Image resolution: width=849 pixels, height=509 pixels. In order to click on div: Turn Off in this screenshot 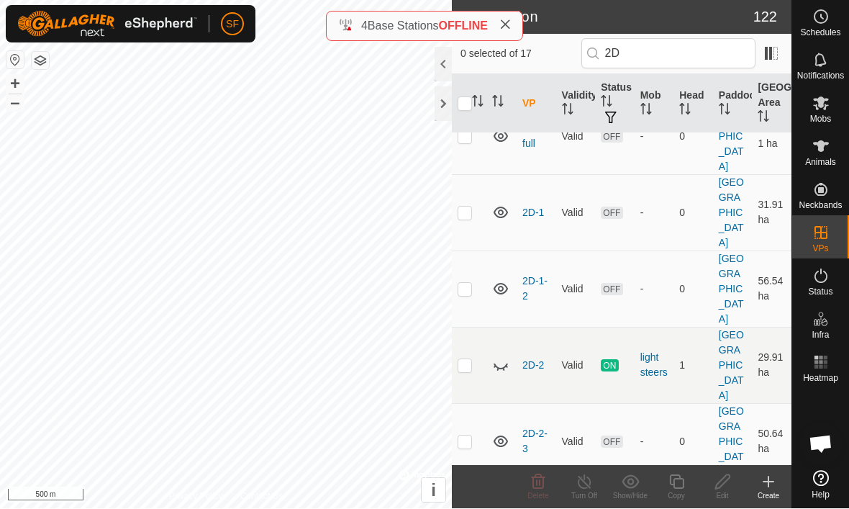, I will do `click(584, 496)`.